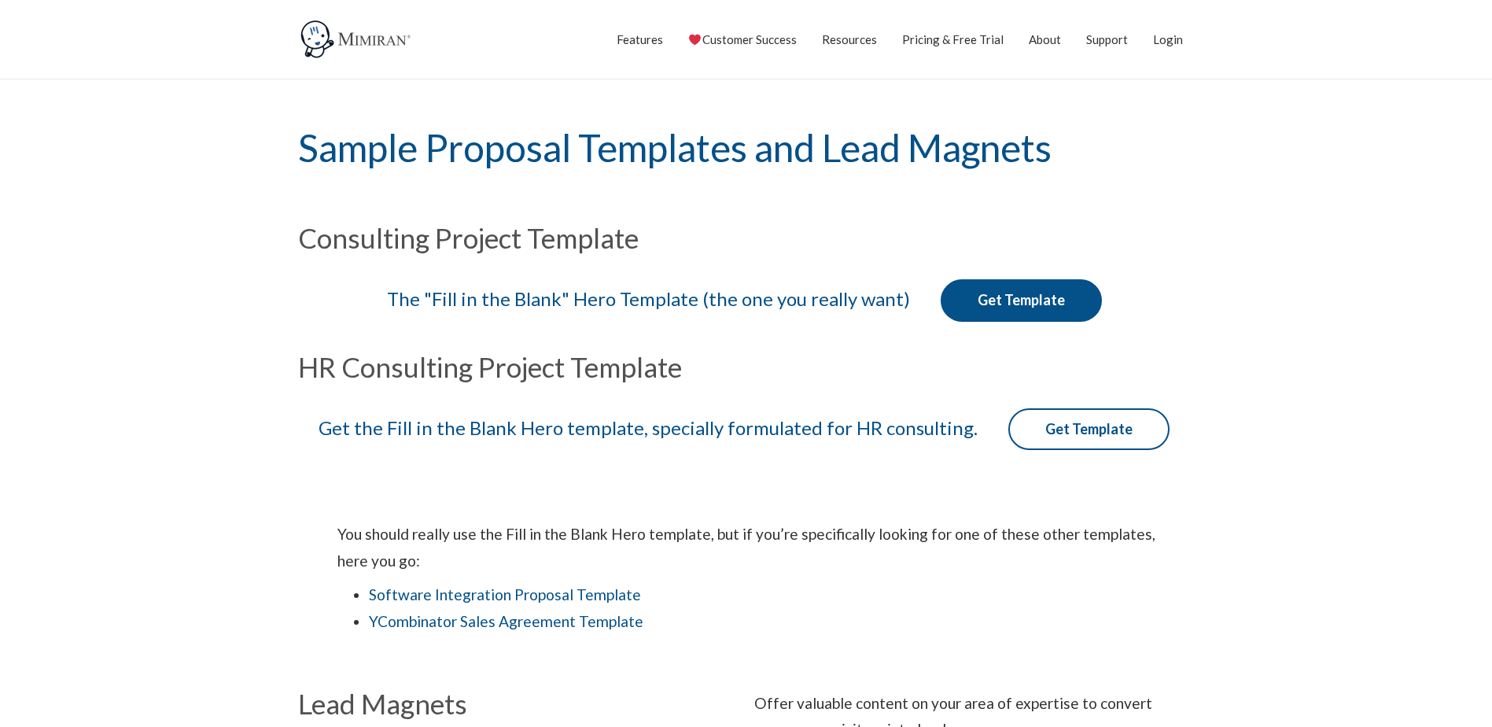 The width and height of the screenshot is (1492, 727). Describe the element at coordinates (648, 298) in the screenshot. I see `span: The "Fill in the Blank" Hero Template (the one you really want)` at that location.